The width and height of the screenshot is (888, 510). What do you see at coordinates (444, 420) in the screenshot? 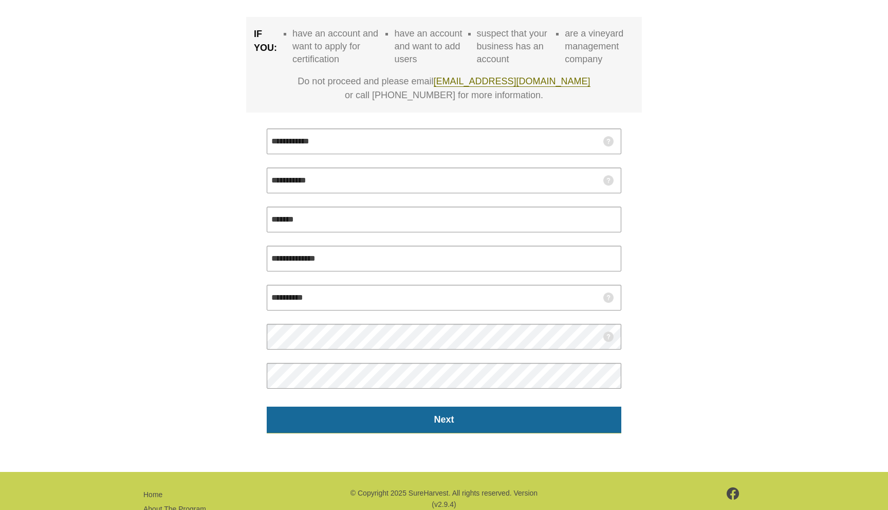
I see `a: Next` at bounding box center [444, 420].